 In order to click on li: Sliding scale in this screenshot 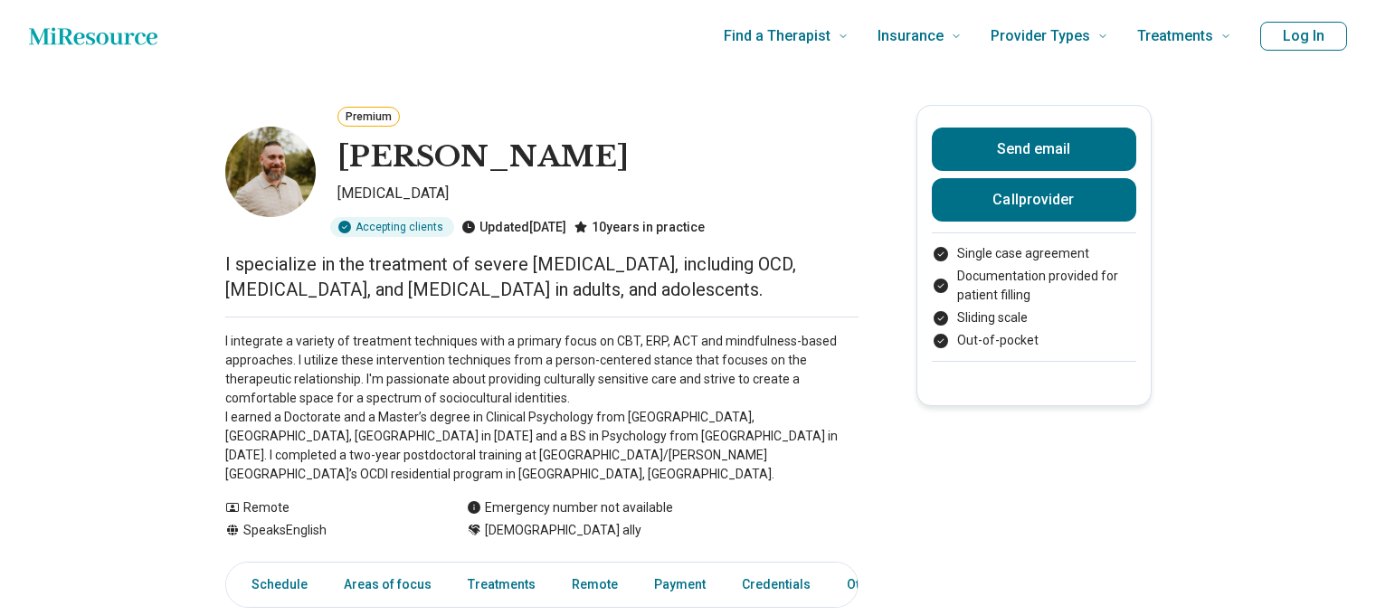, I will do `click(1034, 318)`.